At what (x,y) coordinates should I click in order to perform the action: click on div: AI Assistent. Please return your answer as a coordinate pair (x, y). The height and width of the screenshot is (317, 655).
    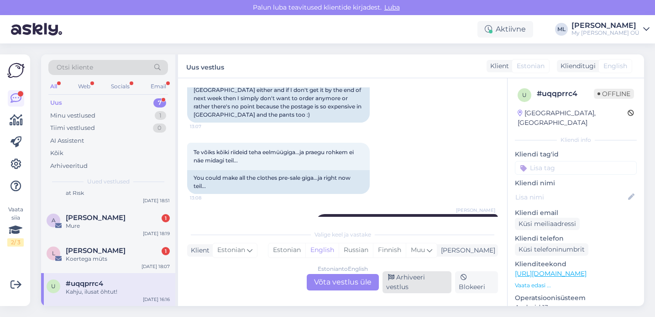
    Looking at the image, I should click on (67, 141).